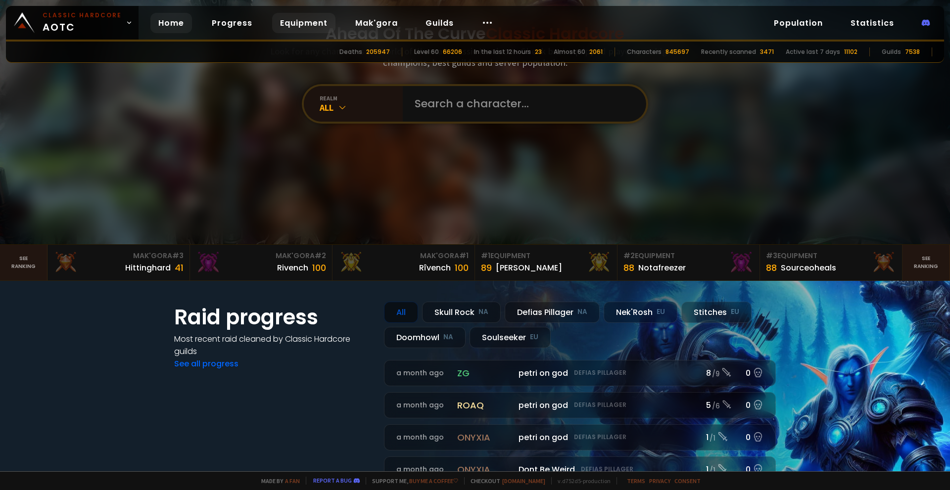  Describe the element at coordinates (809, 268) in the screenshot. I see `div: Sourceoheals` at that location.